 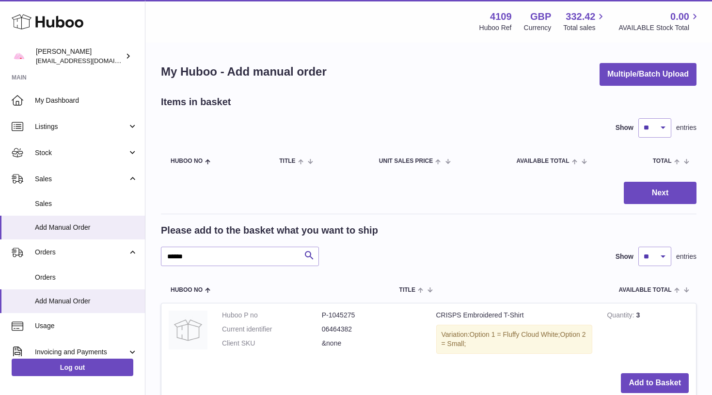 I want to click on span: Total, so click(x=662, y=161).